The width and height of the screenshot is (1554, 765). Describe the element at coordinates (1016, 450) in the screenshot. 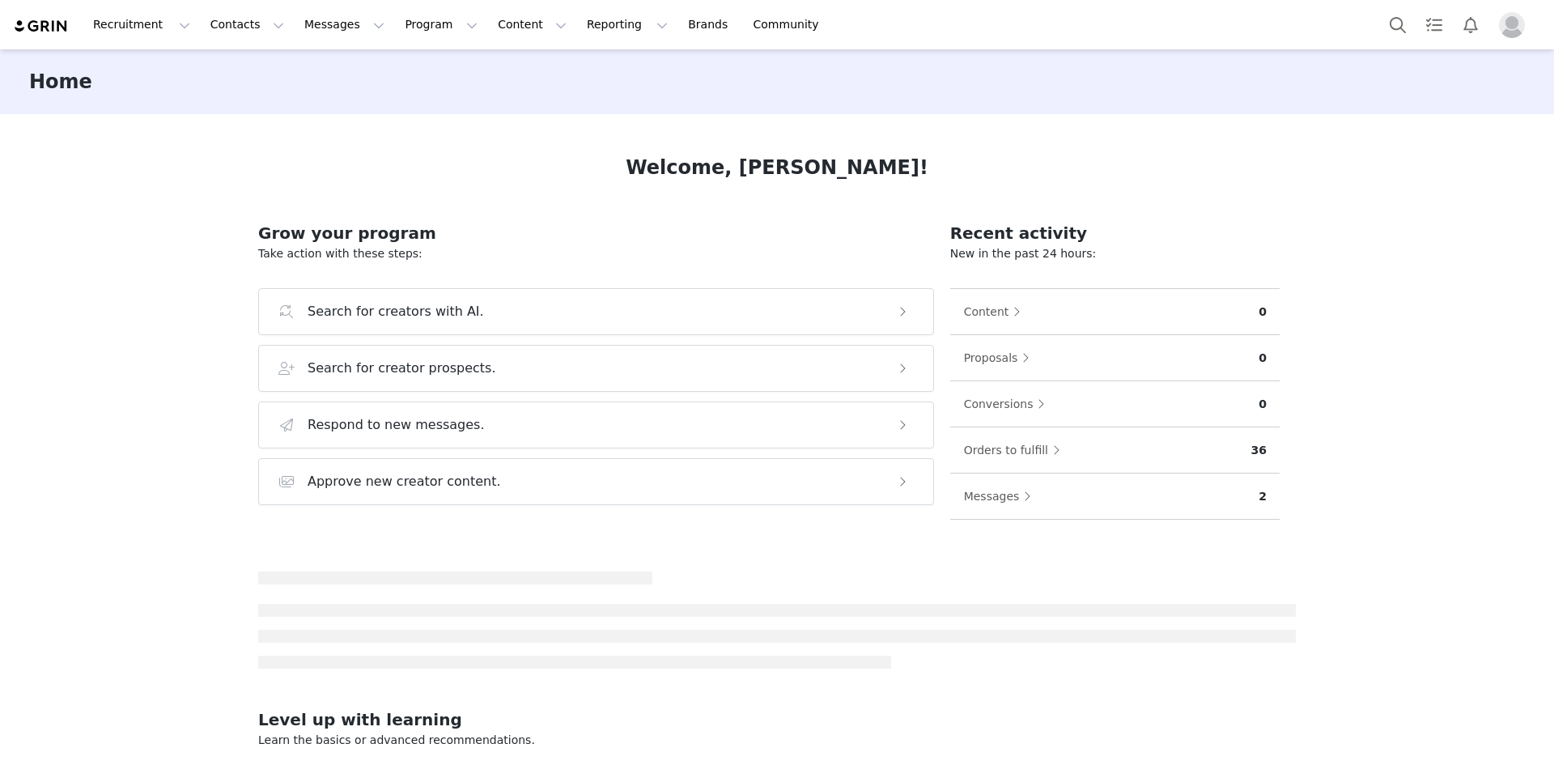

I see `button: Orders to fulfill` at that location.